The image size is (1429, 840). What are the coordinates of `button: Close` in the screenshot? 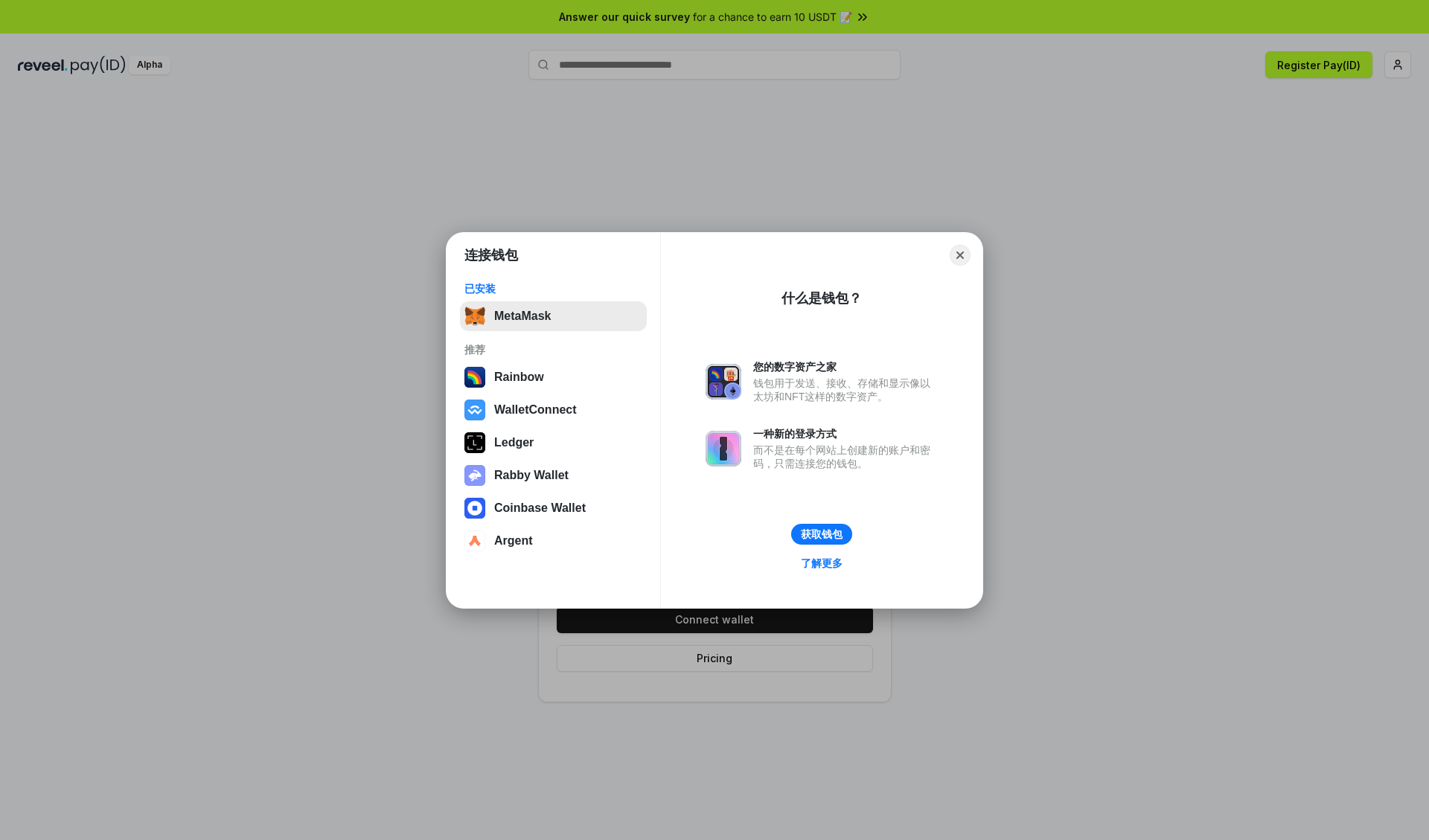 It's located at (960, 256).